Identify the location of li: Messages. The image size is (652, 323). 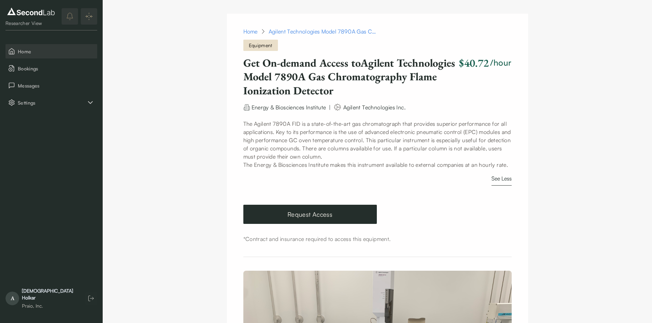
(51, 86).